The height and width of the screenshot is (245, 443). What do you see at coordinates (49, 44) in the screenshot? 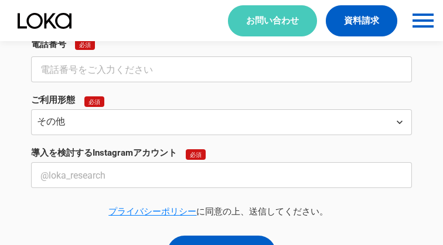
I see `p: 電話番号` at bounding box center [49, 44].